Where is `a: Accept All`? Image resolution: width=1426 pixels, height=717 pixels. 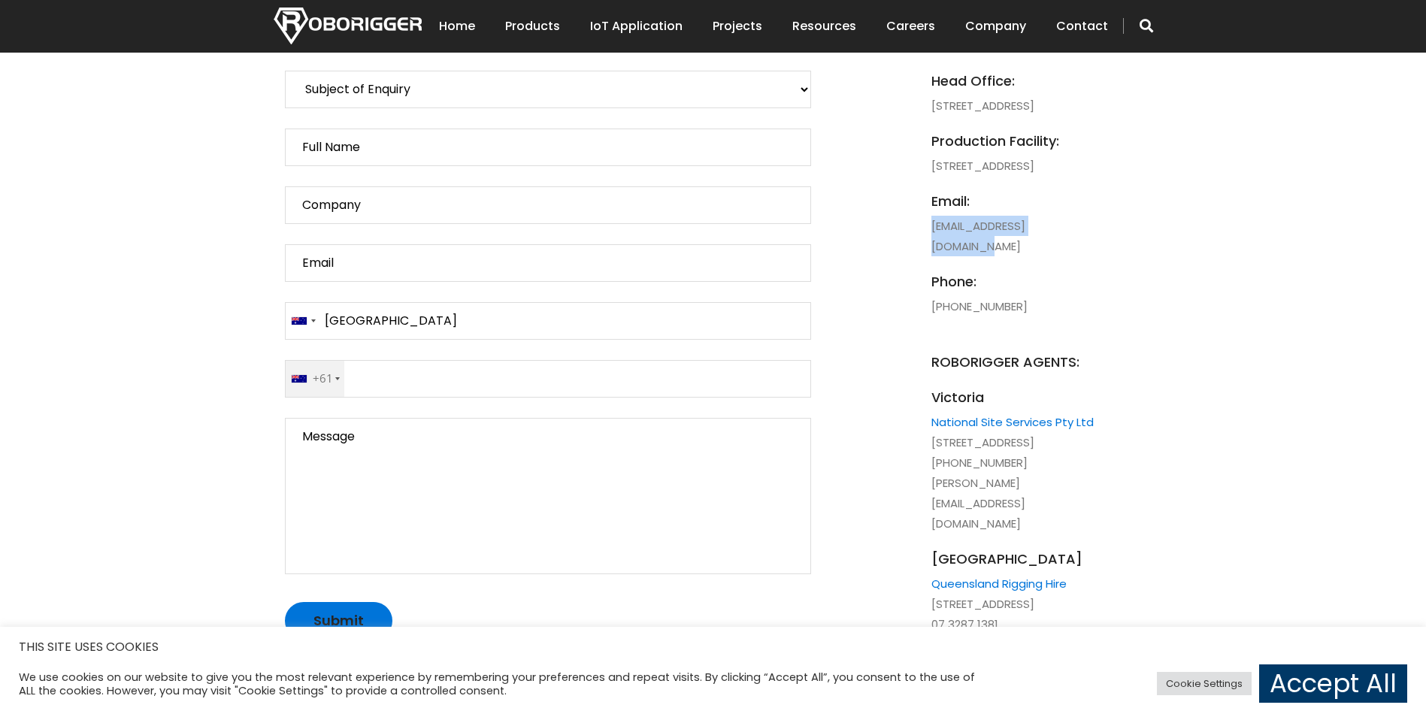
a: Accept All is located at coordinates (1333, 684).